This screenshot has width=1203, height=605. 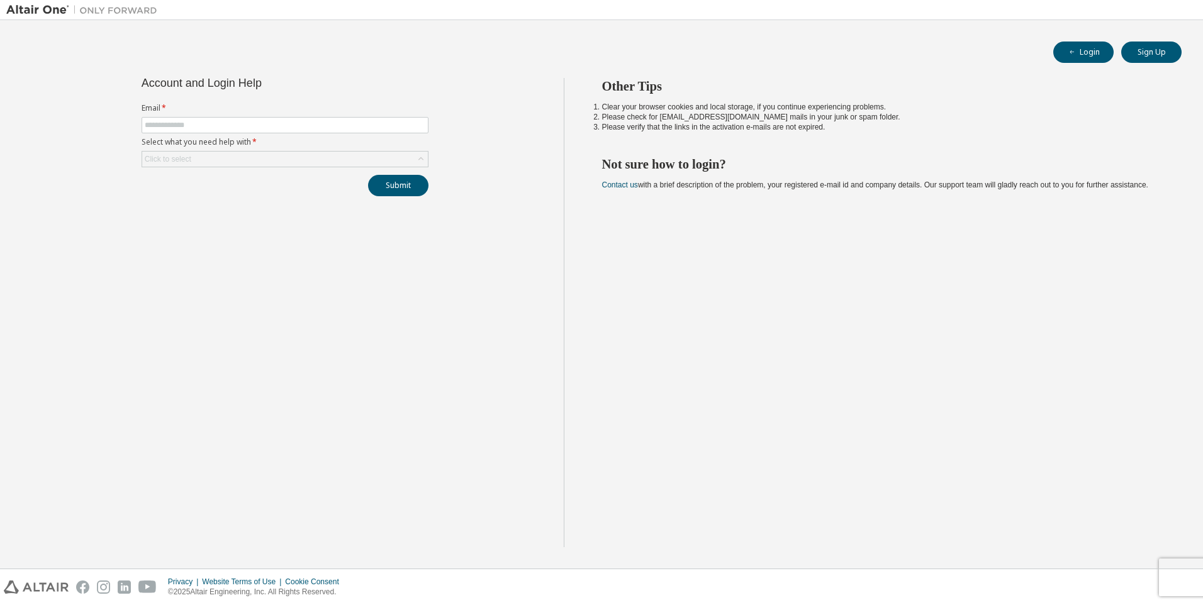 What do you see at coordinates (285, 108) in the screenshot?
I see `label: Email` at bounding box center [285, 108].